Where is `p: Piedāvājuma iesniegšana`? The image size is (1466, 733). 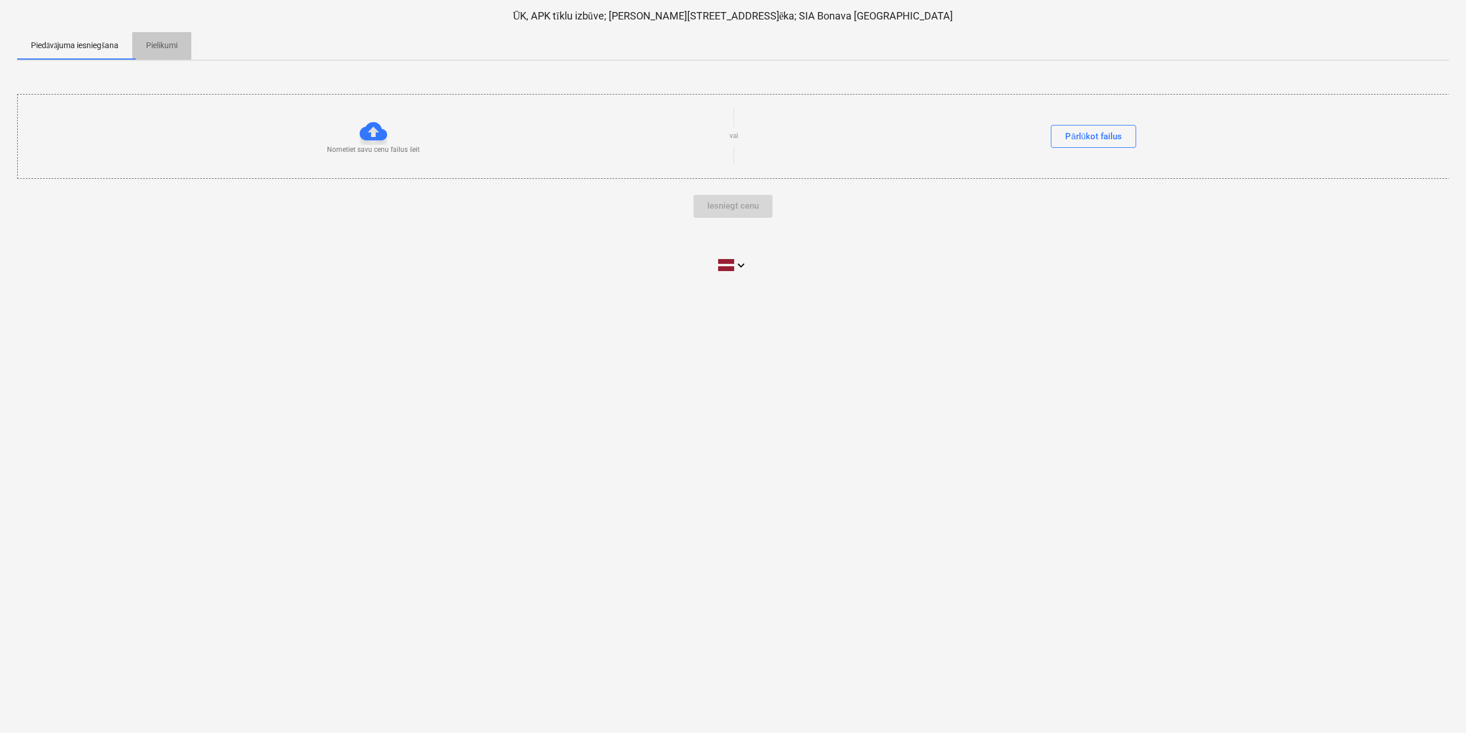
p: Piedāvājuma iesniegšana is located at coordinates (74, 45).